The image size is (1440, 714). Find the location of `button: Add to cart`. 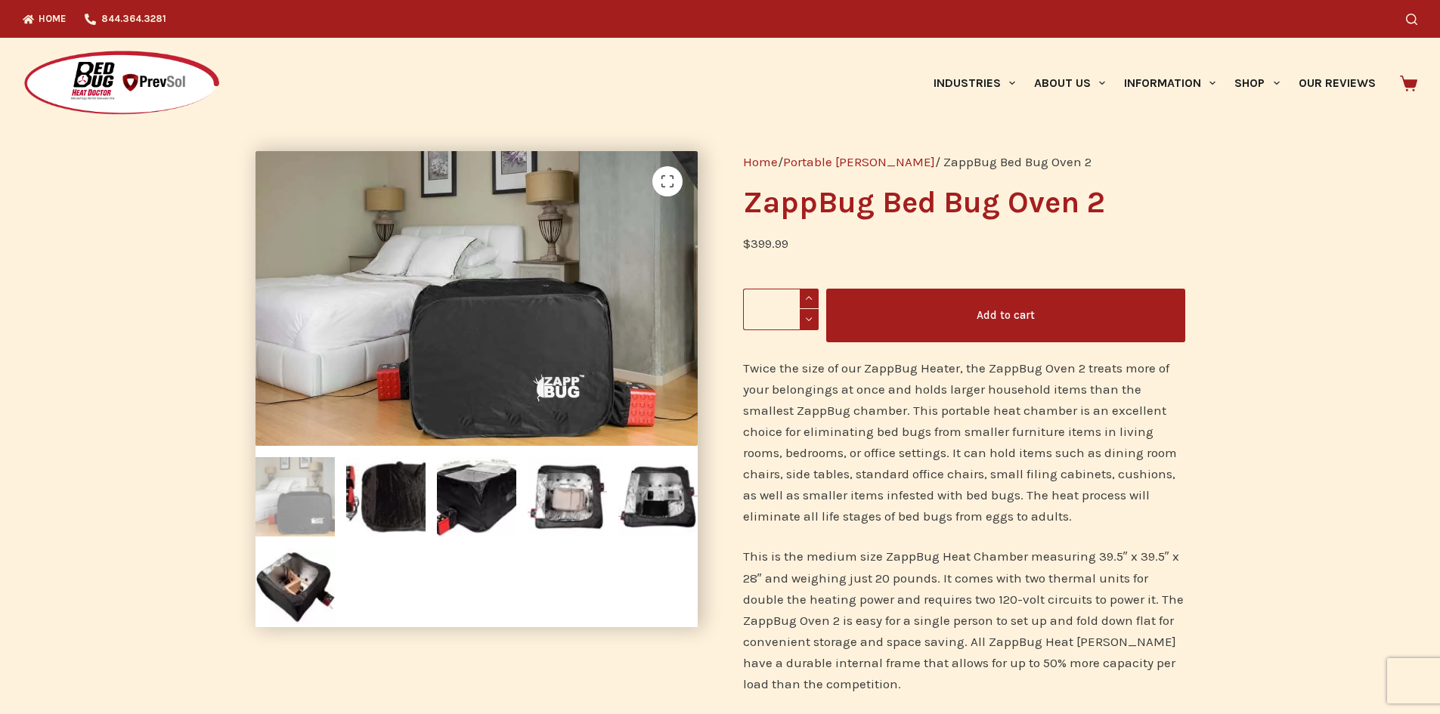

button: Add to cart is located at coordinates (1005, 315).